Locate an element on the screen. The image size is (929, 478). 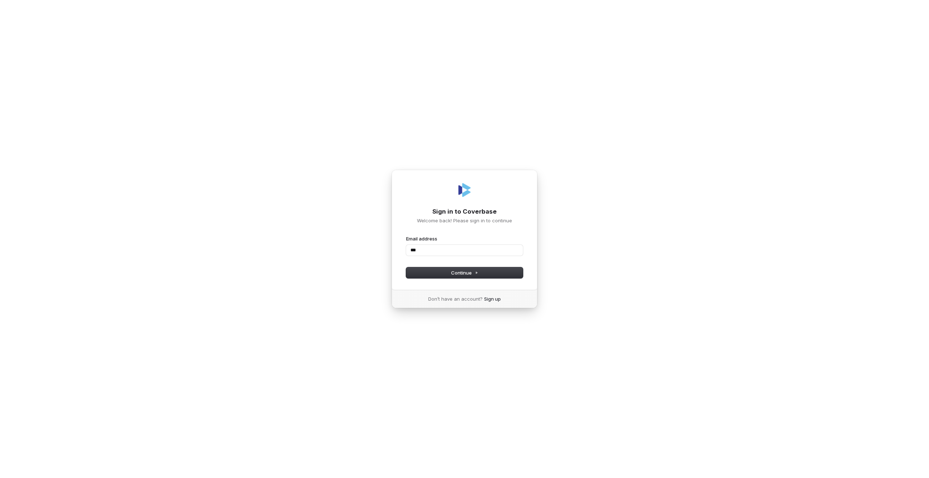
a: Sign up is located at coordinates (493, 299).